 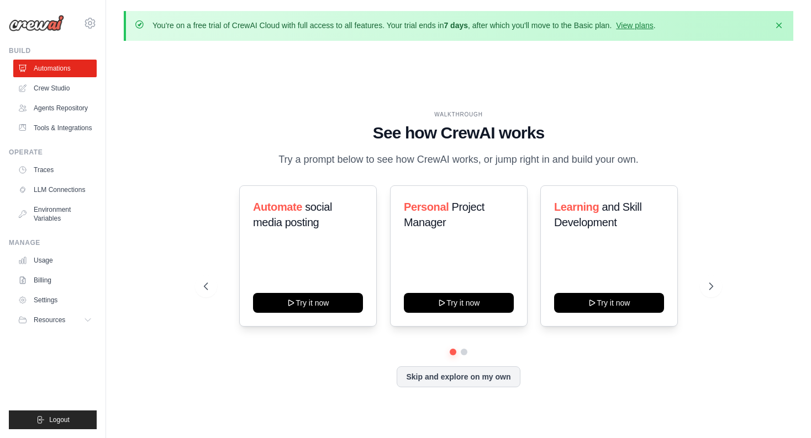 What do you see at coordinates (55, 300) in the screenshot?
I see `a: Settings` at bounding box center [55, 300].